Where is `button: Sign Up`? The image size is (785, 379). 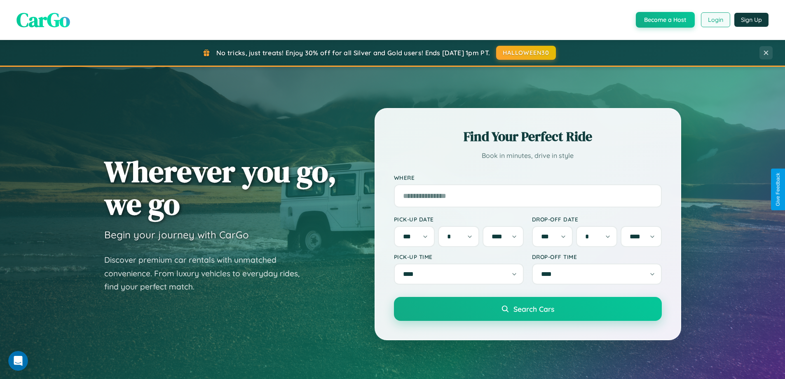
button: Sign Up is located at coordinates (751, 20).